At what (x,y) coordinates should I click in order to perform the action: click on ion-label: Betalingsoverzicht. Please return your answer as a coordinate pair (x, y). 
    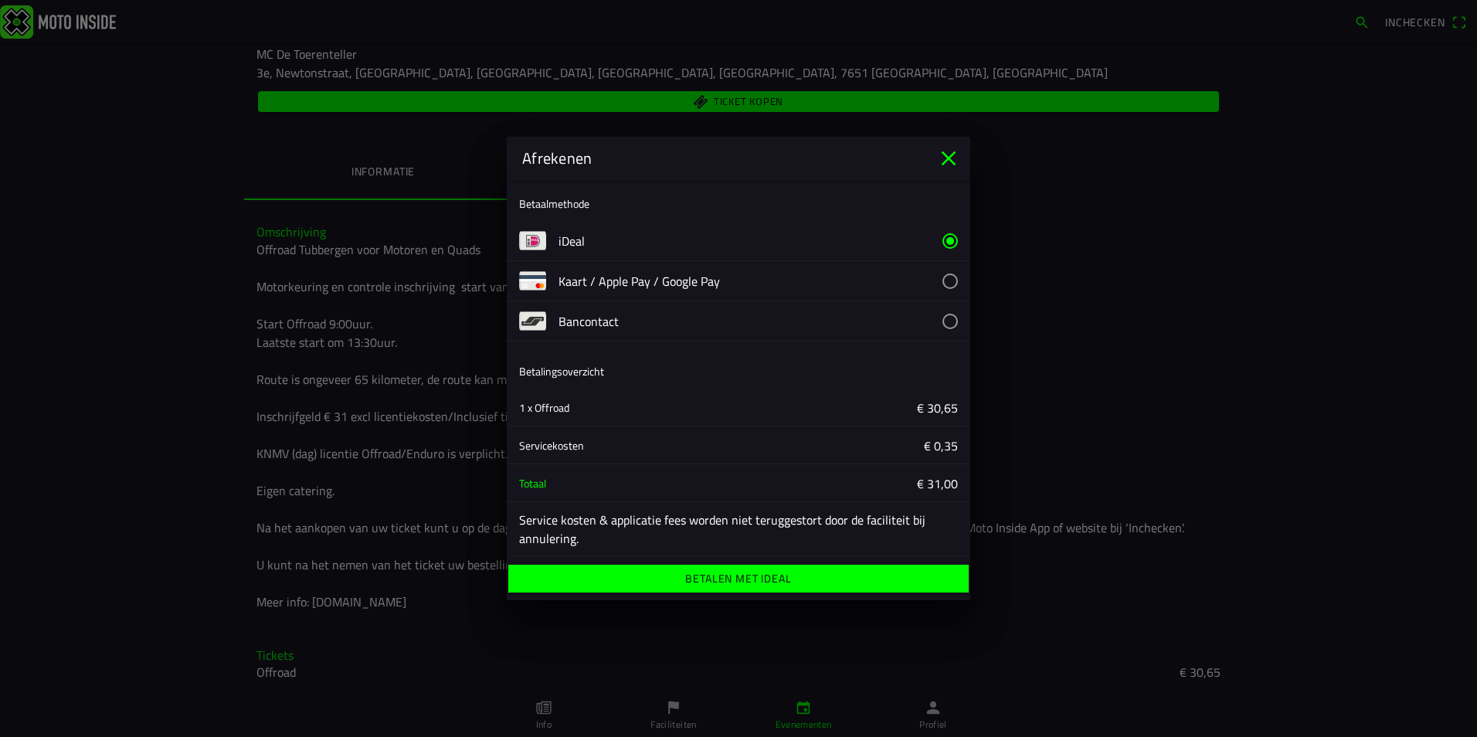
    Looking at the image, I should click on (562, 371).